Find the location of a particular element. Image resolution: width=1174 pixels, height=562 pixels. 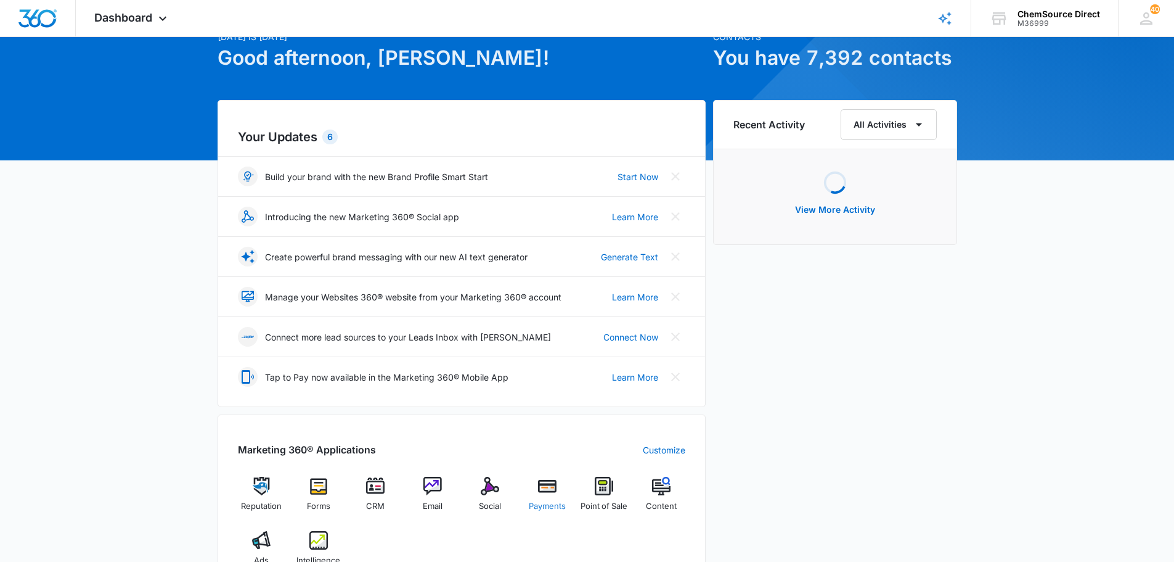

div: notifications count is located at coordinates (1155, 9).